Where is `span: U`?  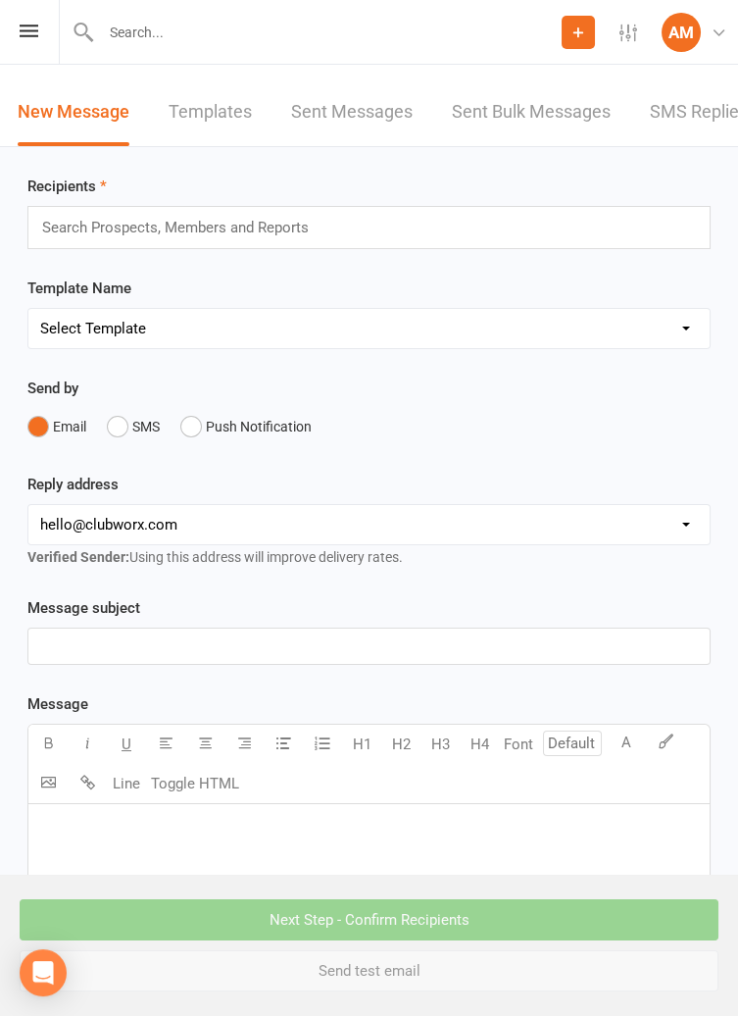
span: U is located at coordinates (127, 744).